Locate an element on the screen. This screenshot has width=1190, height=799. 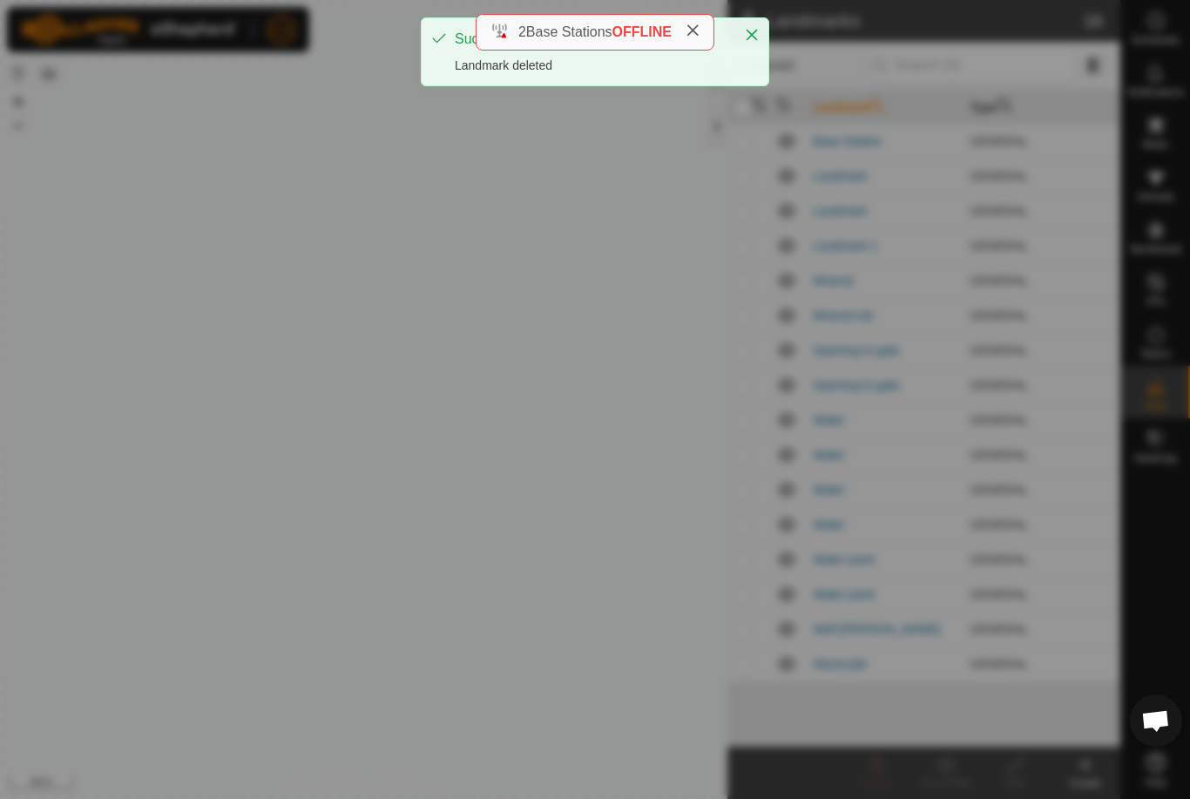
div: Landmark deleted is located at coordinates (590, 65).